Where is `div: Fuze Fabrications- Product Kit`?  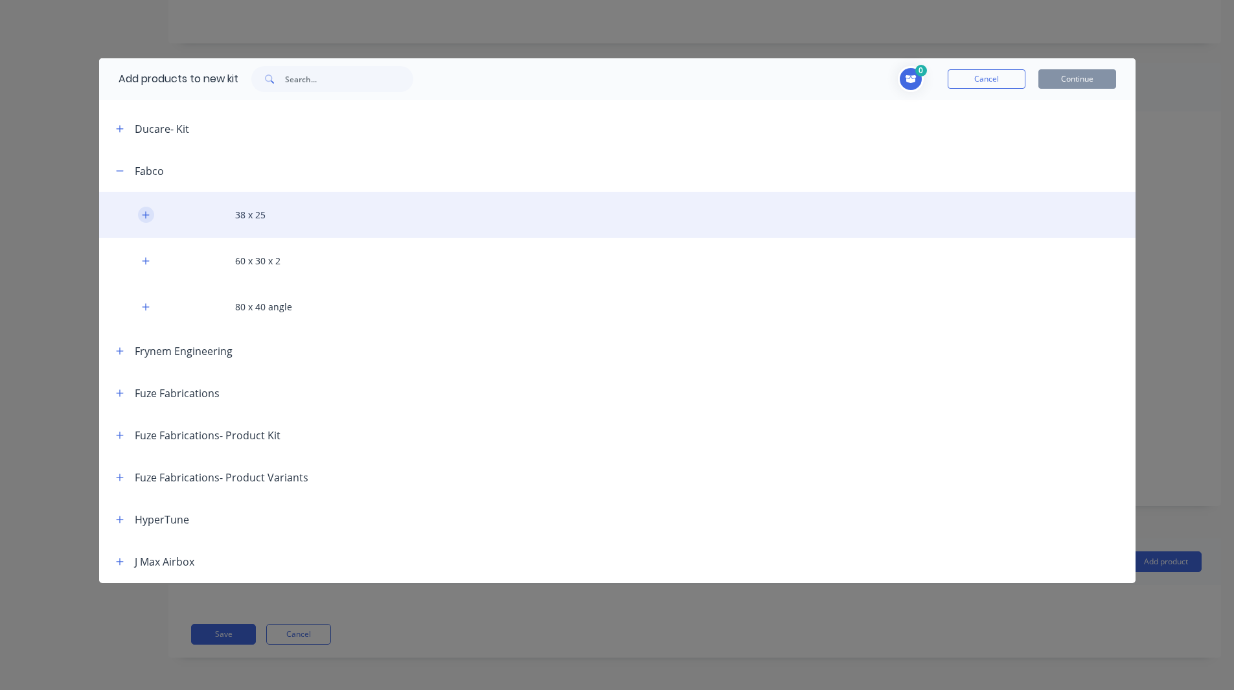
div: Fuze Fabrications- Product Kit is located at coordinates (207, 435).